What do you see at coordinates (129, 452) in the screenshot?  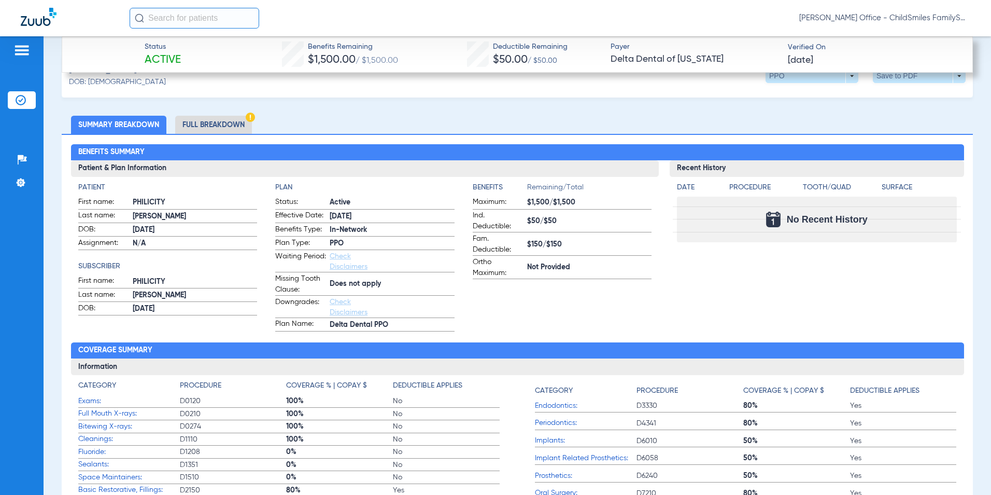 I see `span: Fluoride:` at bounding box center [129, 452].